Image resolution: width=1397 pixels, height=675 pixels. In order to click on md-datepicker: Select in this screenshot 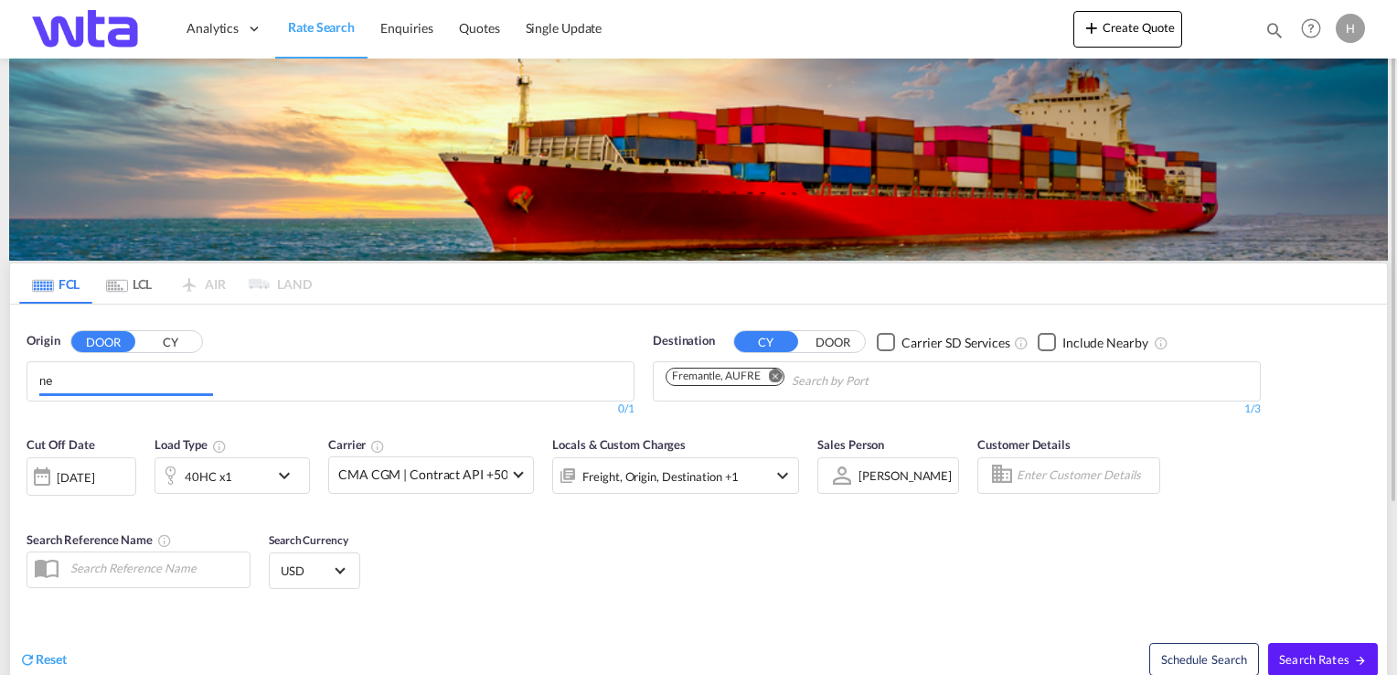, I will do `click(33, 505)`.